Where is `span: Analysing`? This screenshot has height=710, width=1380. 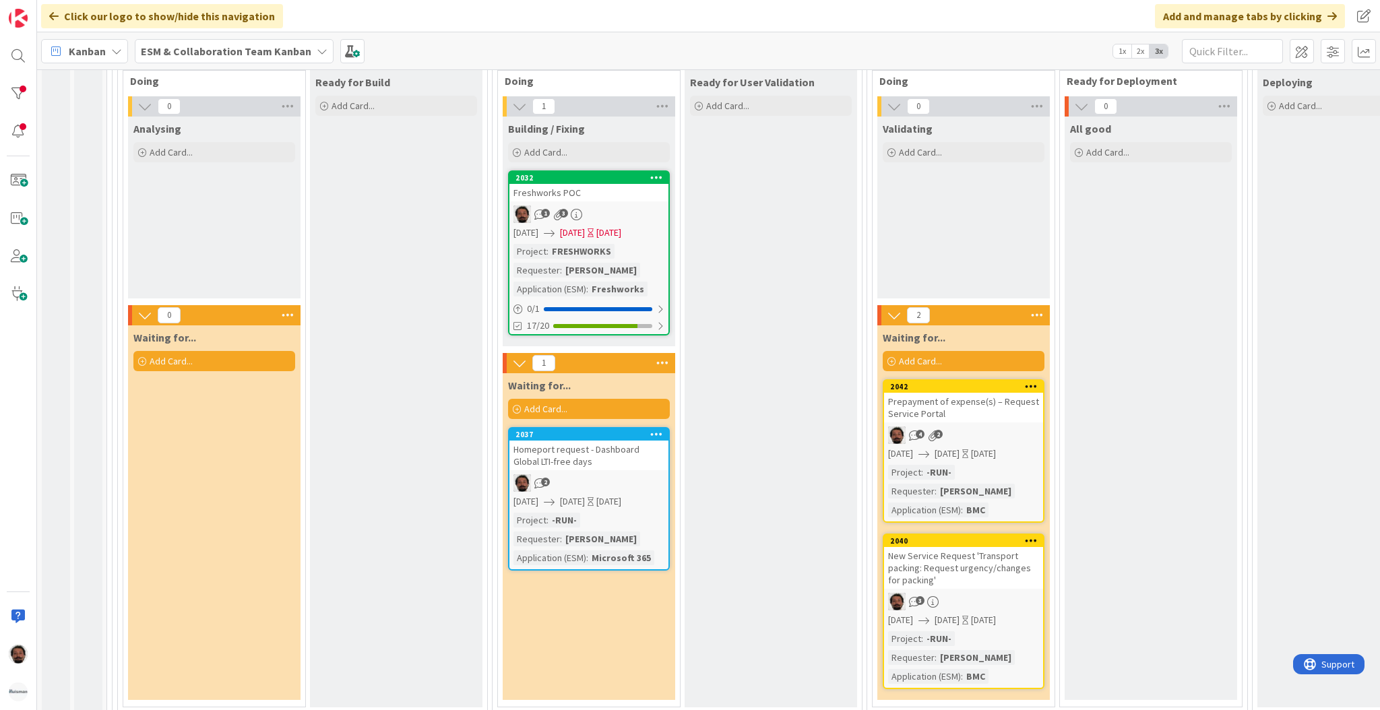
span: Analysing is located at coordinates (157, 129).